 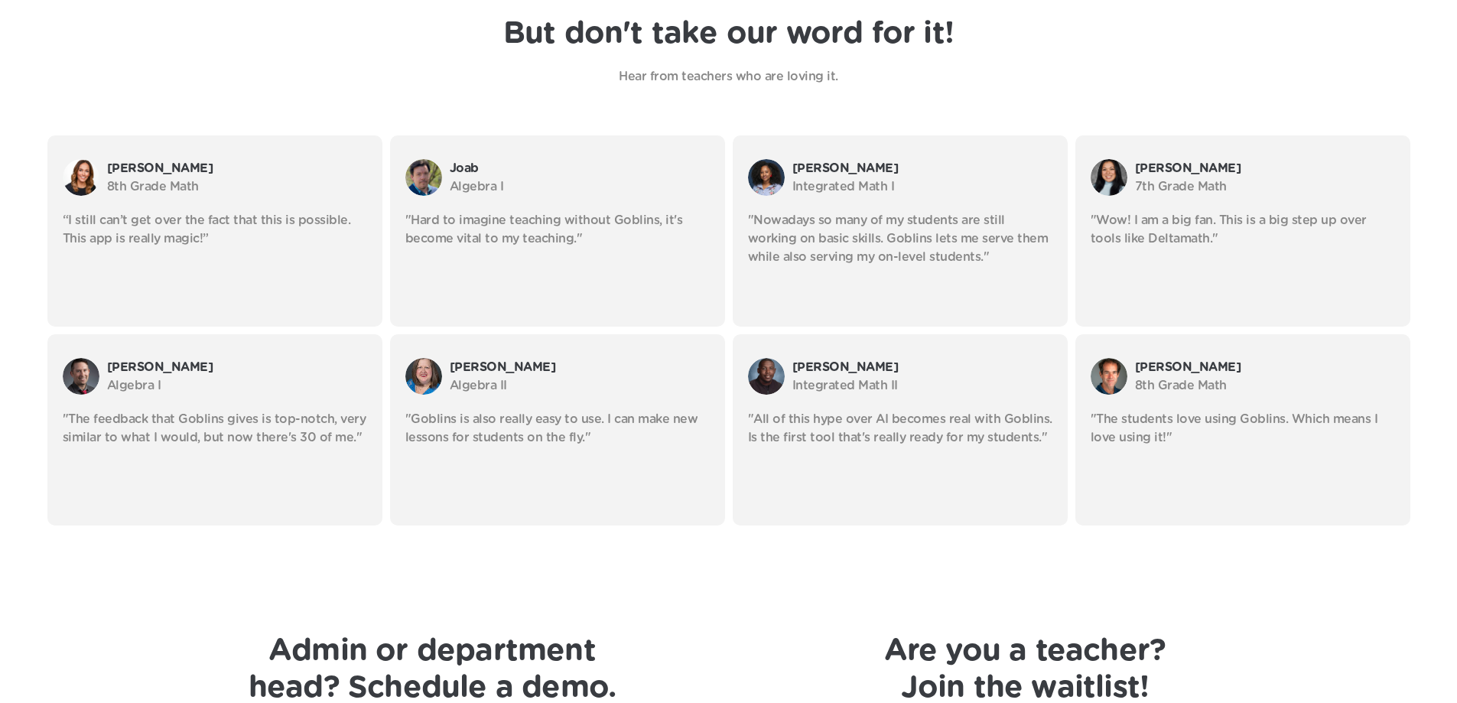 I want to click on h1: But don't take our word for it!, so click(x=728, y=34).